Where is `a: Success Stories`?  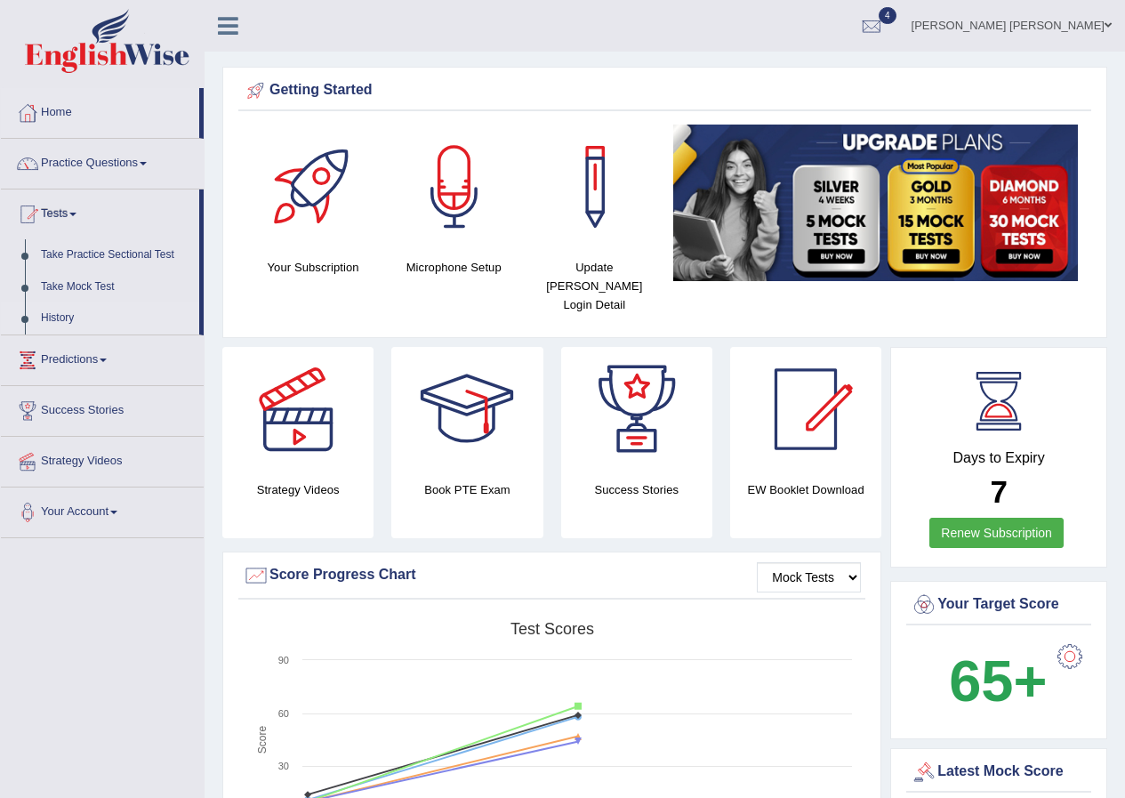
a: Success Stories is located at coordinates (102, 408).